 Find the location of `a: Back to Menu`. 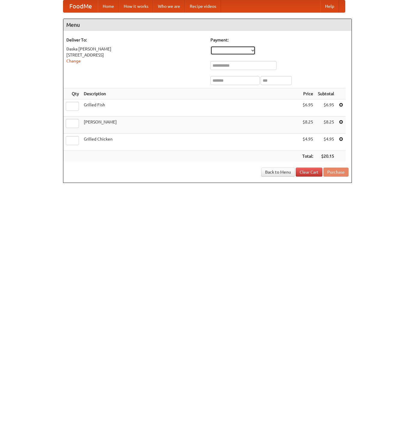

a: Back to Menu is located at coordinates (278, 172).